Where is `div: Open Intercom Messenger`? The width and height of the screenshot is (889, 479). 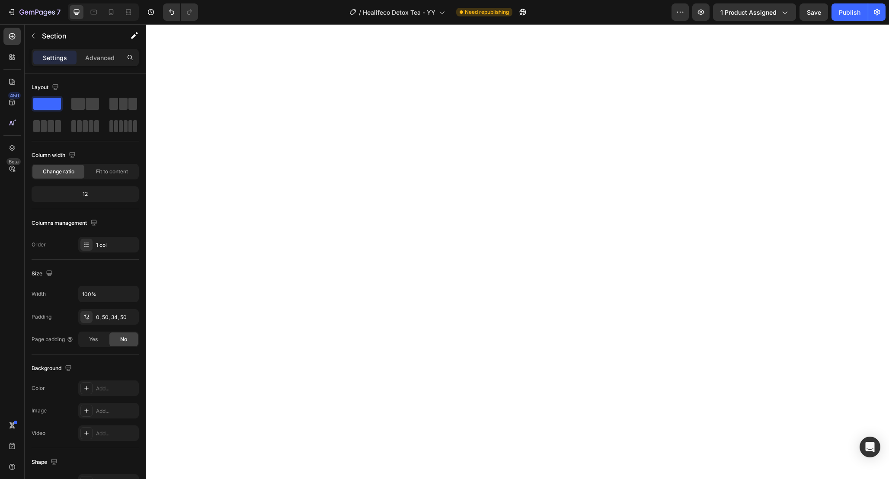
div: Open Intercom Messenger is located at coordinates (870, 447).